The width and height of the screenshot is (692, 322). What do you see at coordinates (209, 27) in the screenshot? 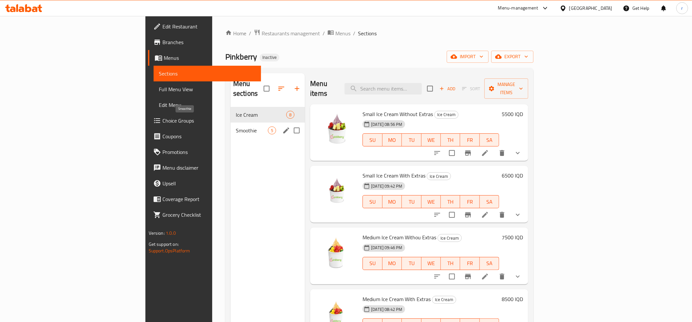
I see `span: Edit Restaurant` at bounding box center [209, 27].